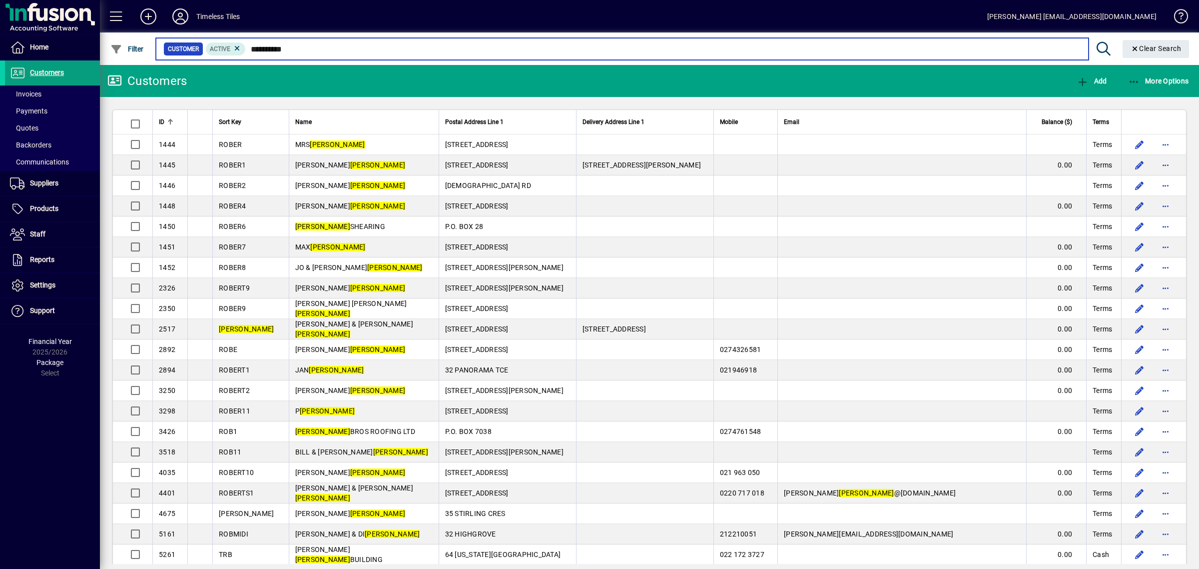  Describe the element at coordinates (218, 16) in the screenshot. I see `div: Timeless Tiles` at that location.